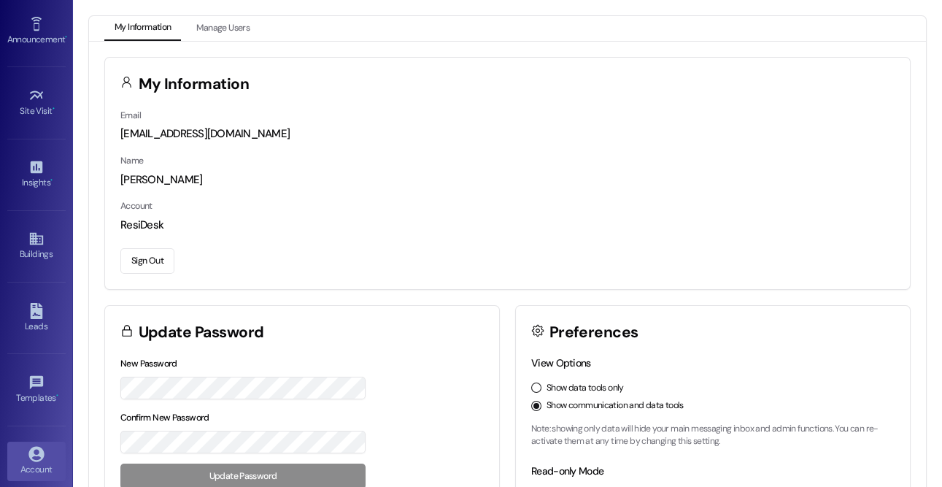 This screenshot has height=487, width=942. What do you see at coordinates (585, 388) in the screenshot?
I see `label: Show data tools only` at bounding box center [585, 388].